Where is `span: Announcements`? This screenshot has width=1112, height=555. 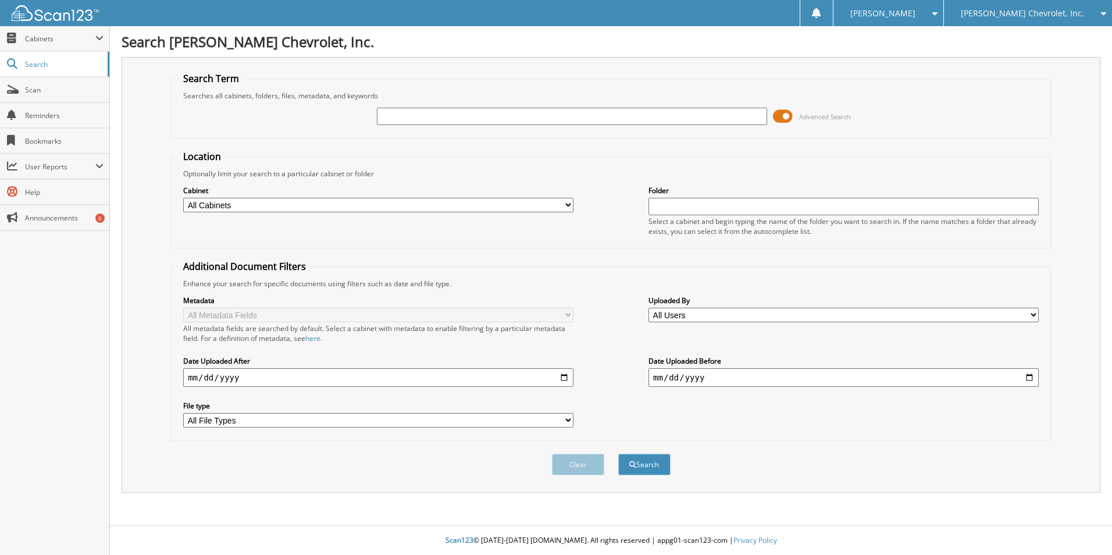
span: Announcements is located at coordinates (64, 217).